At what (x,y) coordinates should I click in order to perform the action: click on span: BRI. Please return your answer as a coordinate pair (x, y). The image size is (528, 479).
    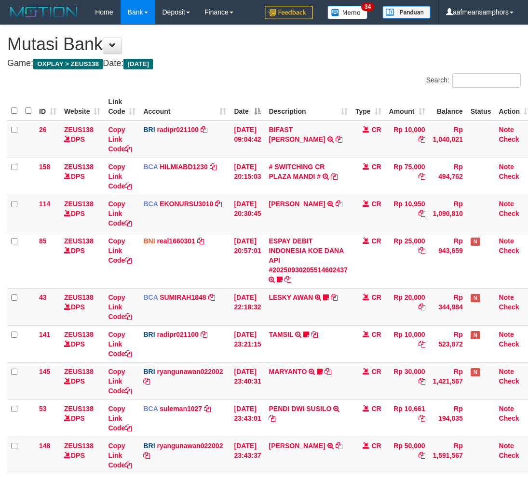
    Looking at the image, I should click on (149, 372).